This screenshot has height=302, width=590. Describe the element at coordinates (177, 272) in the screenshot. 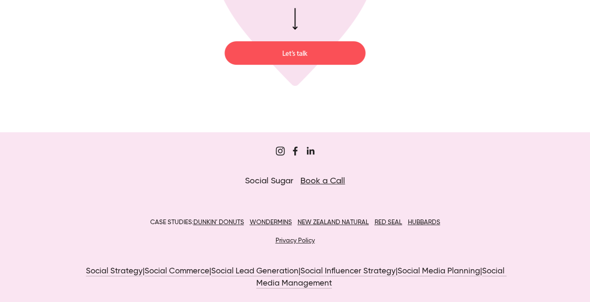

I see `a: Social Commerce` at that location.